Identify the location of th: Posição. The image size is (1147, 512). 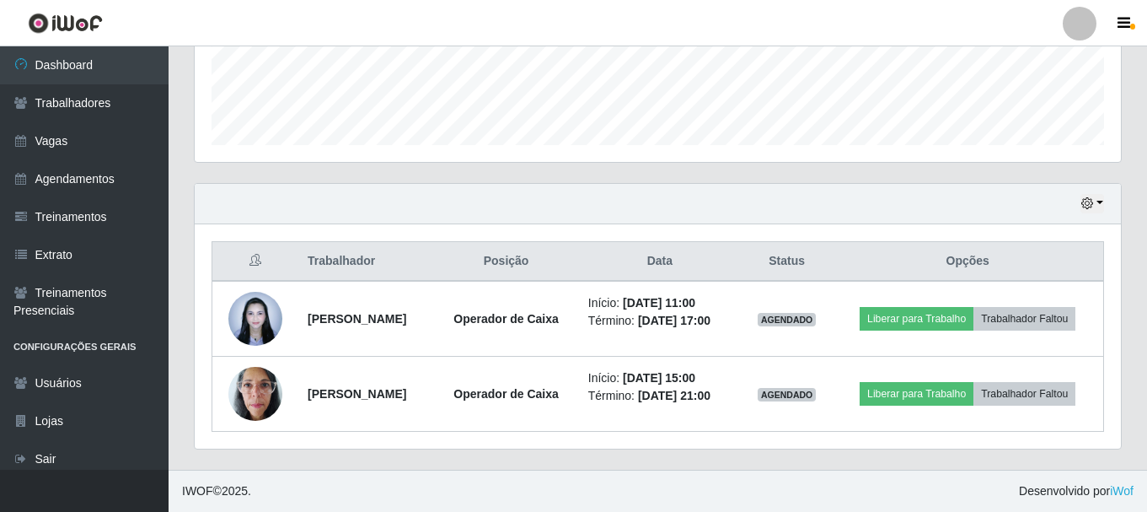
(506, 261).